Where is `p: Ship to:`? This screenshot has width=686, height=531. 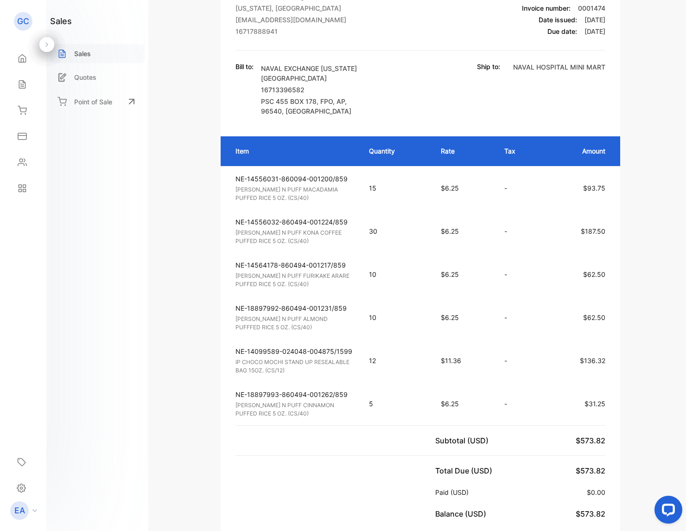 p: Ship to: is located at coordinates (489, 66).